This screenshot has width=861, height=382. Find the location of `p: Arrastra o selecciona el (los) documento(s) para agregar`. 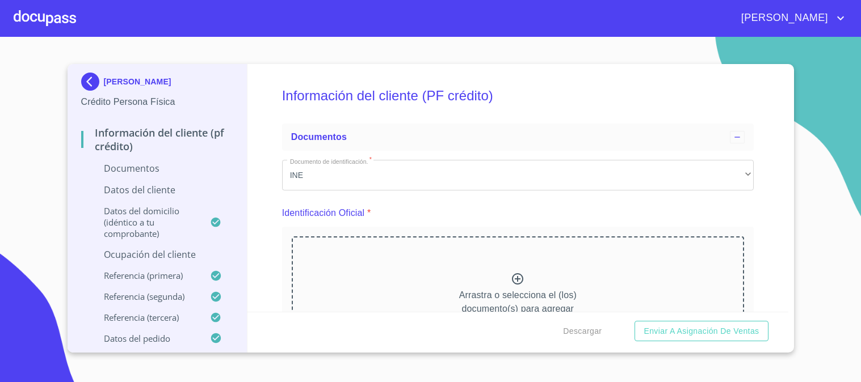

p: Arrastra o selecciona el (los) documento(s) para agregar is located at coordinates (517, 302).